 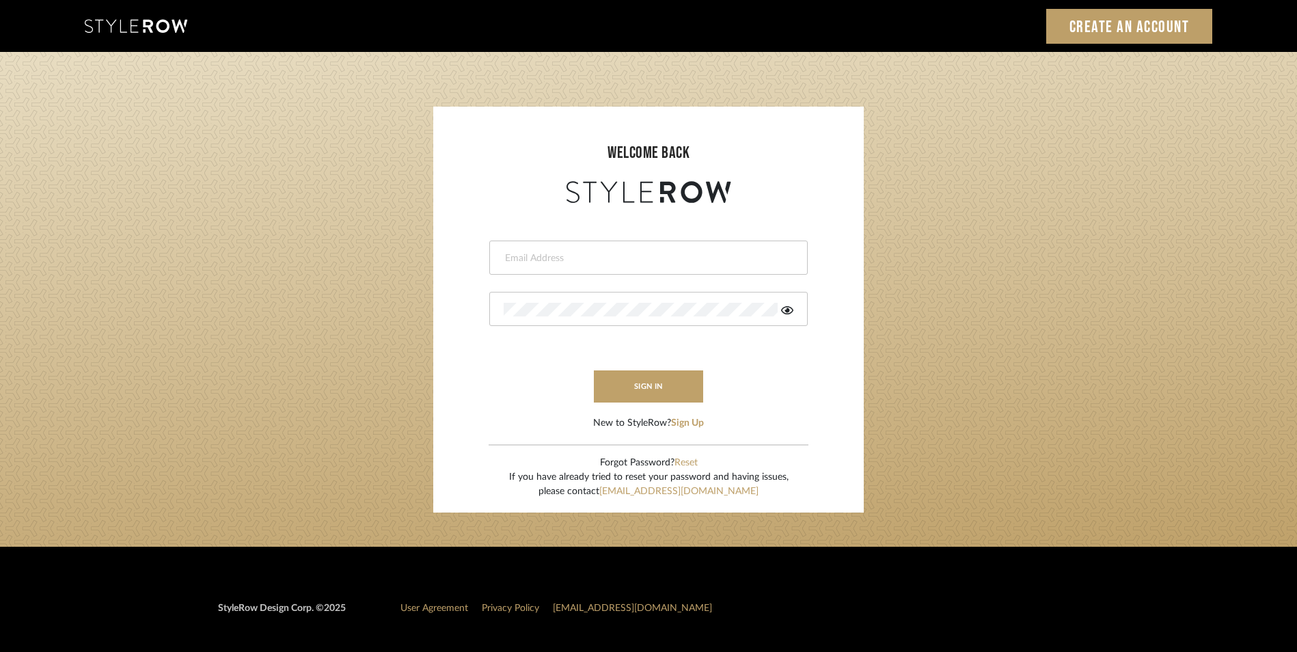 I want to click on a: Privacy Policy, so click(x=510, y=608).